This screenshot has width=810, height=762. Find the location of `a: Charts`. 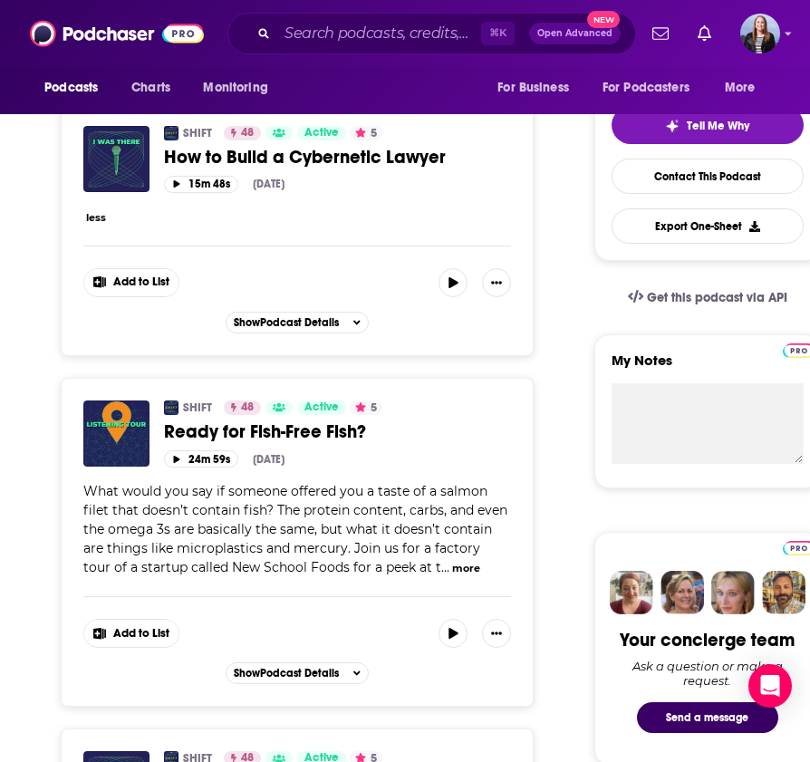

a: Charts is located at coordinates (150, 88).